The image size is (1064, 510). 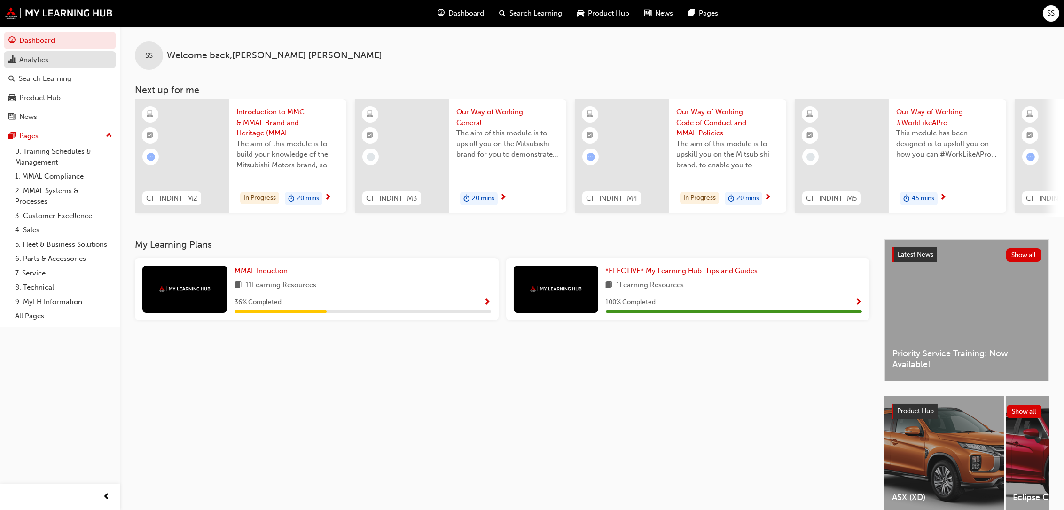 I want to click on a: CF_INDINT_M5Our Way of Working - #WorkLikeAProThis module has been designed is to upskill you on ..., so click(x=900, y=156).